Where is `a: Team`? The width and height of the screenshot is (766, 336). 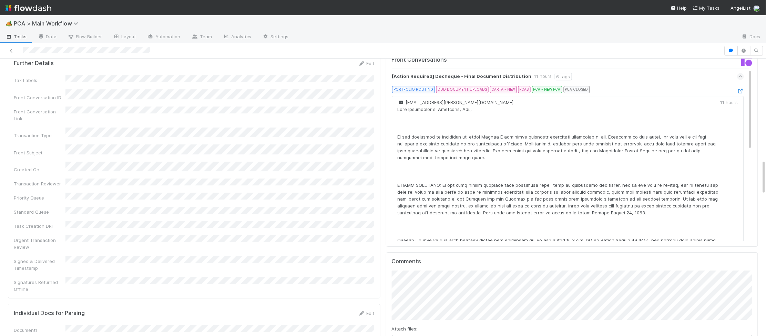 a: Team is located at coordinates (202, 37).